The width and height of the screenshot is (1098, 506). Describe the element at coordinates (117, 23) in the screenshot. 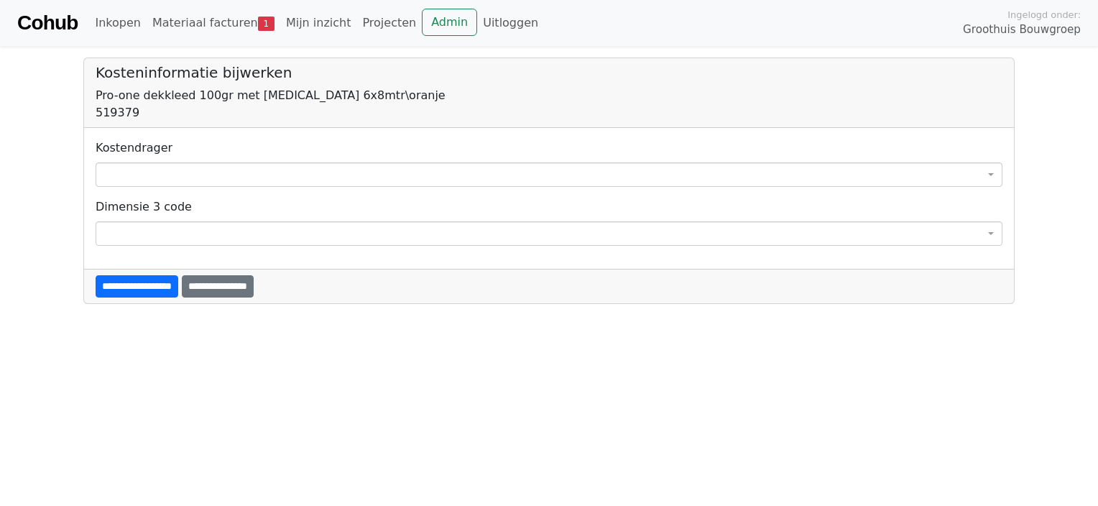

I see `a: Inkopen` at that location.